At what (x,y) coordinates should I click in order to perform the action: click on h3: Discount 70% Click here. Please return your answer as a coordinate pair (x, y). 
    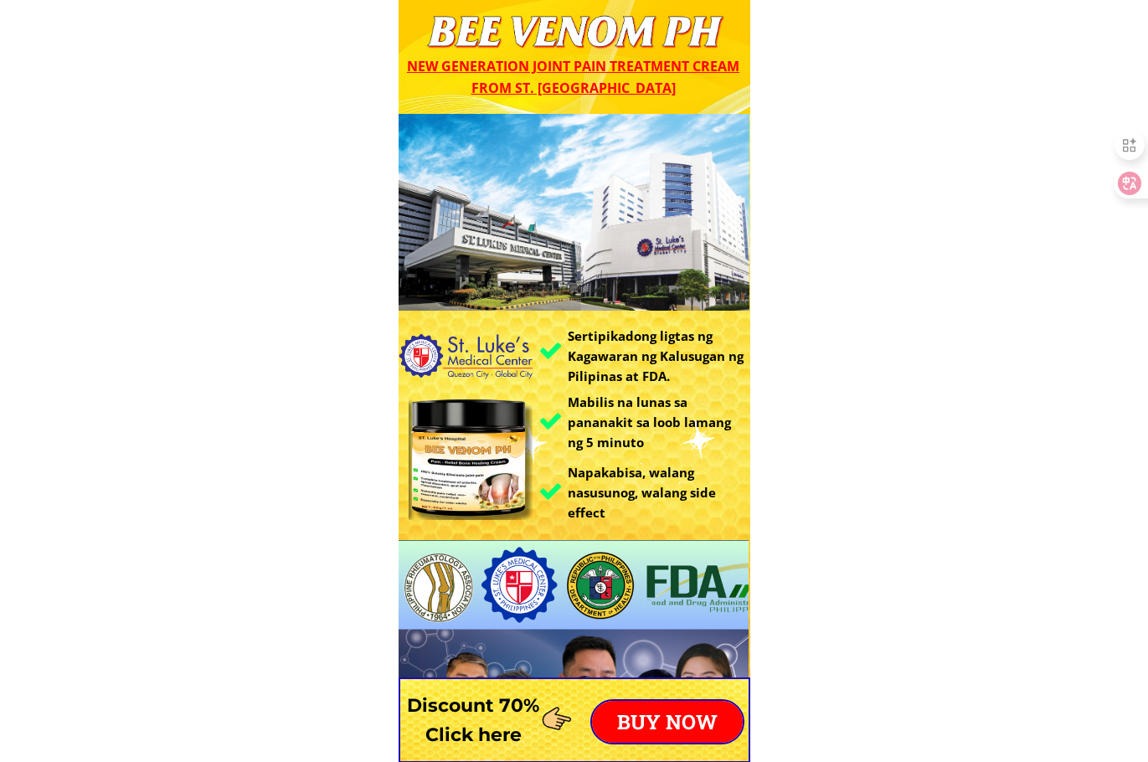
    Looking at the image, I should click on (473, 720).